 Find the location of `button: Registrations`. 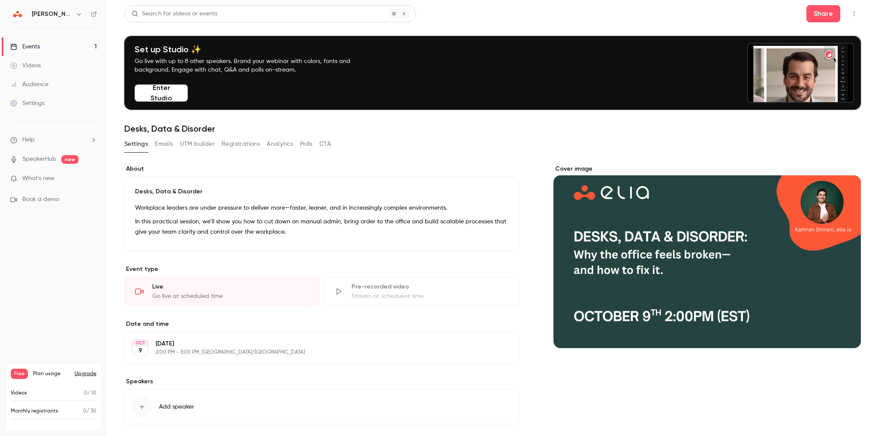

button: Registrations is located at coordinates (241, 144).